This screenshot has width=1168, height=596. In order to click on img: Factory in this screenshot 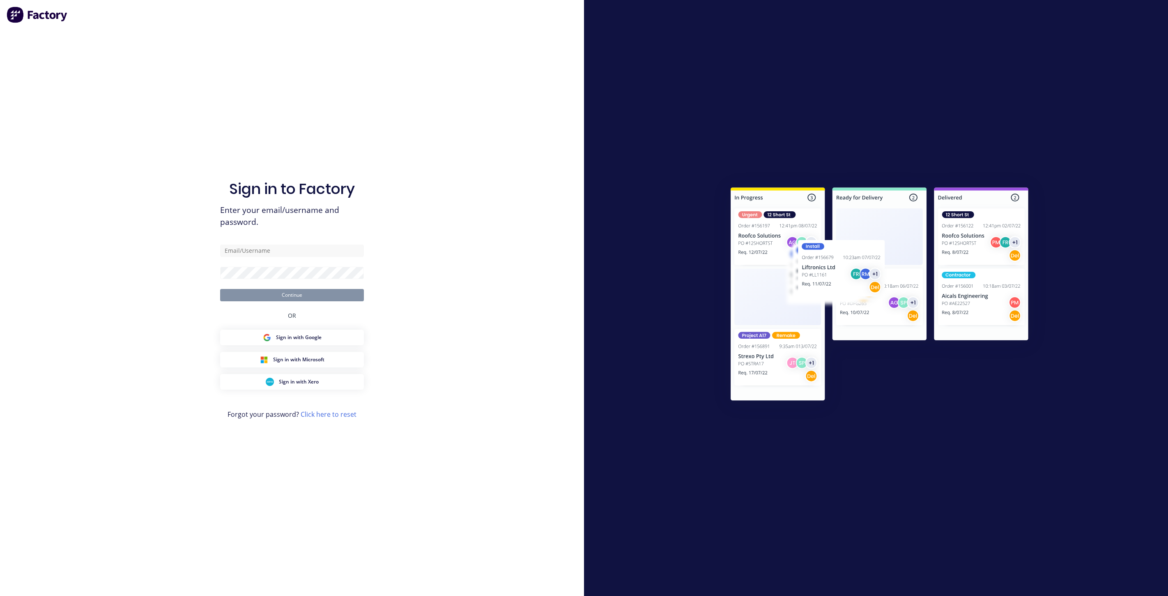, I will do `click(37, 15)`.